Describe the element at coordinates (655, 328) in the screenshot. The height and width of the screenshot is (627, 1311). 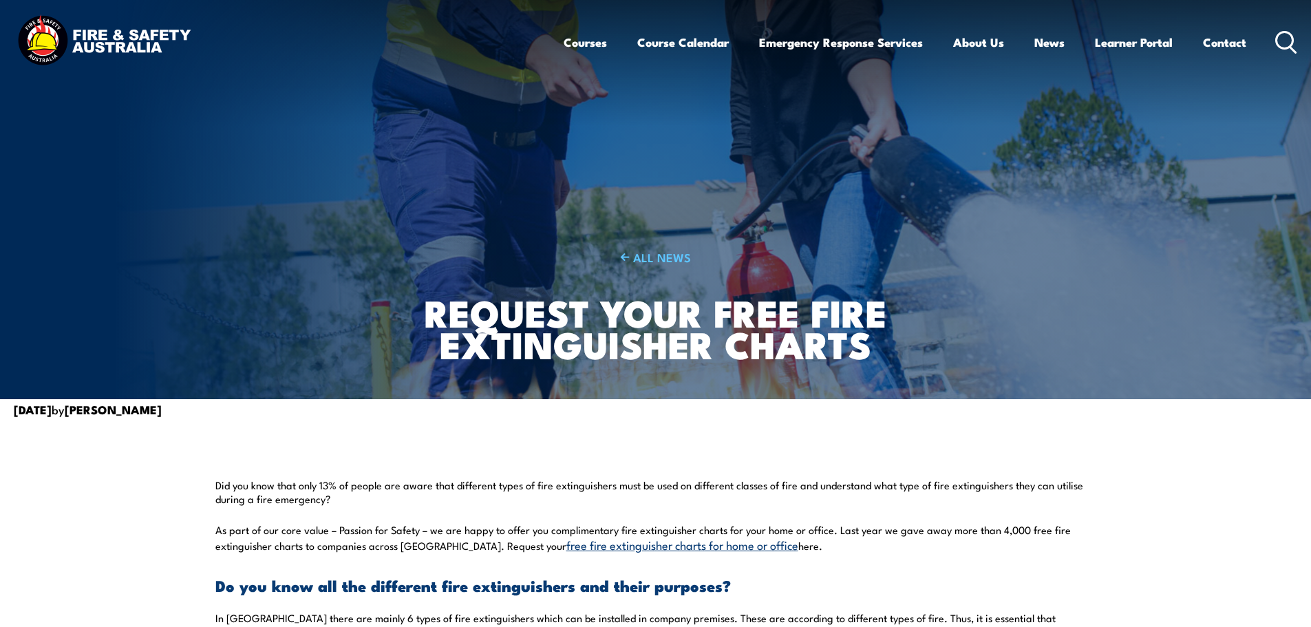
I see `h1: Request Your Free Fire Extinguisher Charts` at that location.